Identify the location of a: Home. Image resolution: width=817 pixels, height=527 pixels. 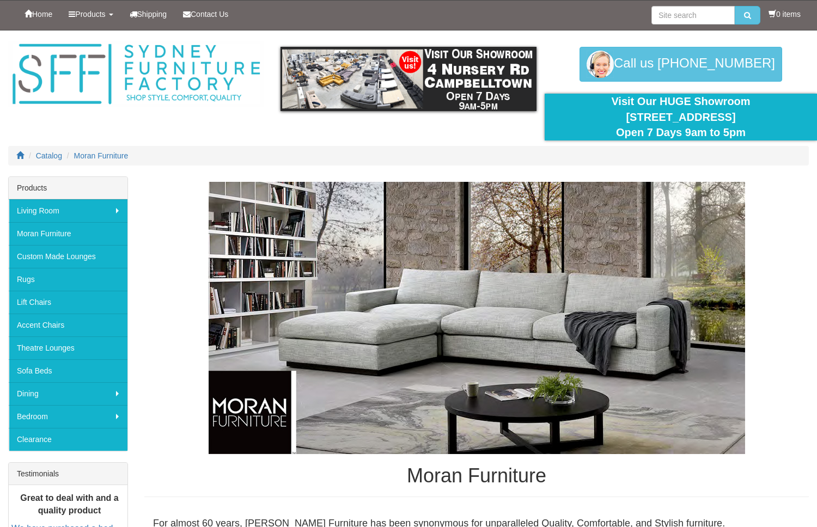
(38, 14).